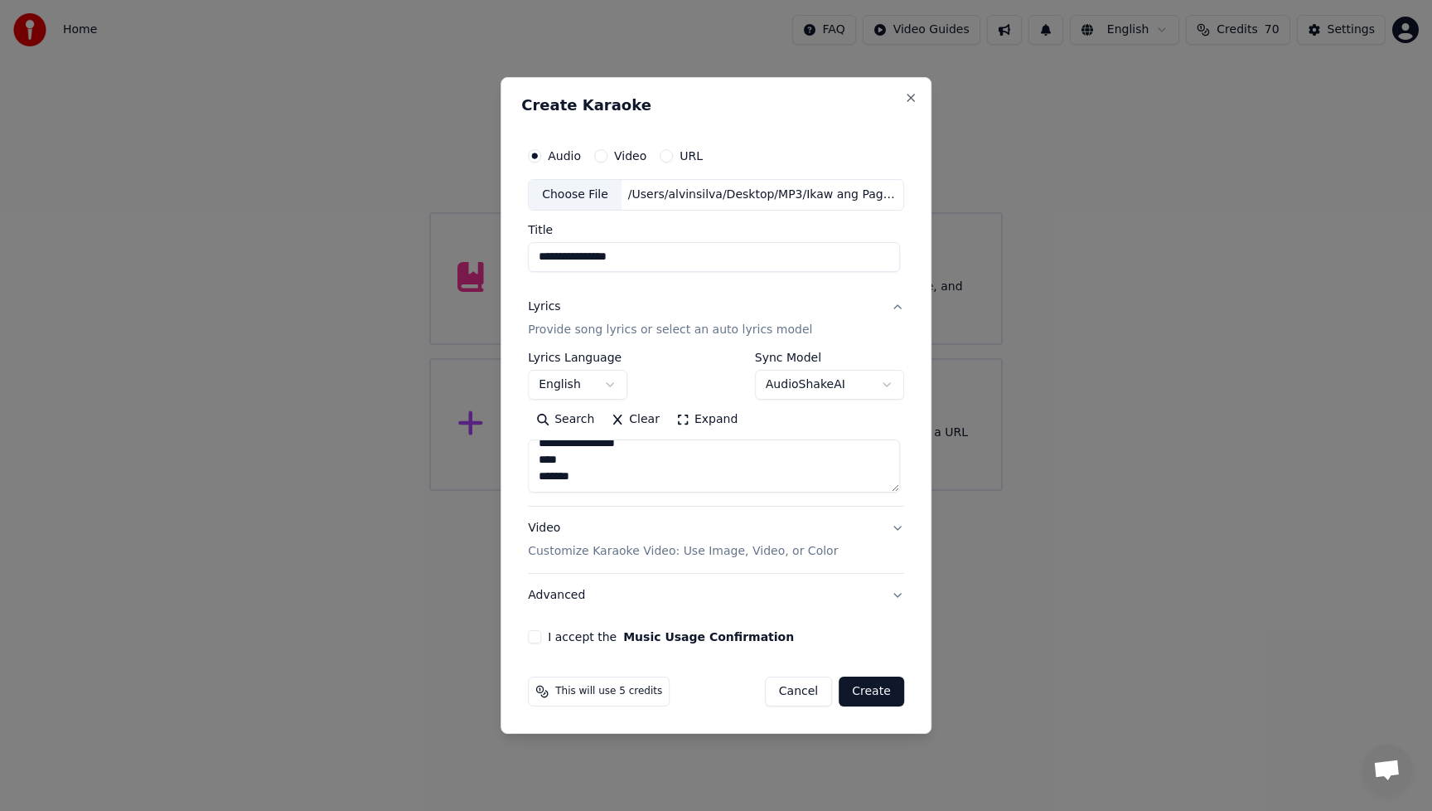 The width and height of the screenshot is (1432, 811). What do you see at coordinates (630, 156) in the screenshot?
I see `label: Video` at bounding box center [630, 156].